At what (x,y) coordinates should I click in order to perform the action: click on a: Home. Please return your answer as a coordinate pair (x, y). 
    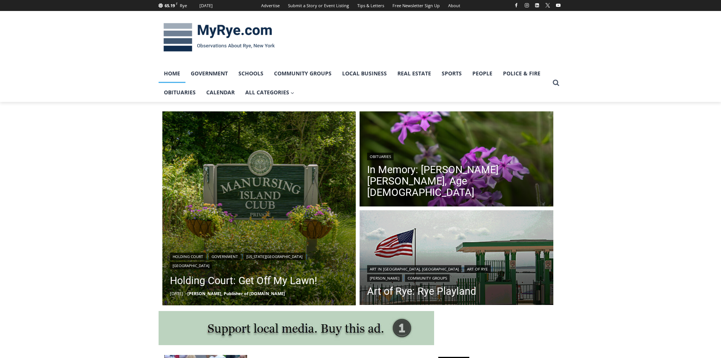
    Looking at the image, I should click on (172, 73).